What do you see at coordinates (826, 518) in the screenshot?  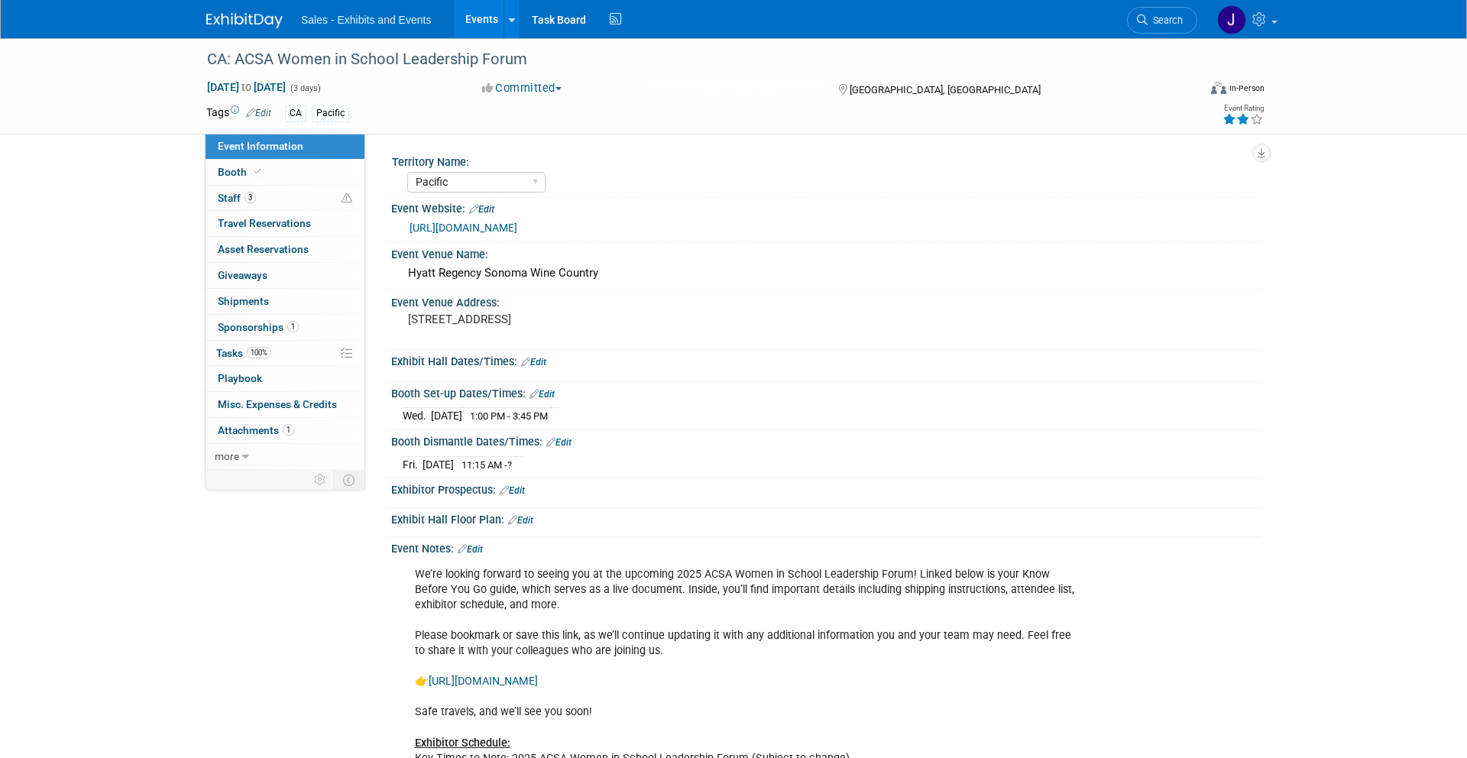 I see `div: Exhibit Hall Floor Plan:` at bounding box center [826, 518].